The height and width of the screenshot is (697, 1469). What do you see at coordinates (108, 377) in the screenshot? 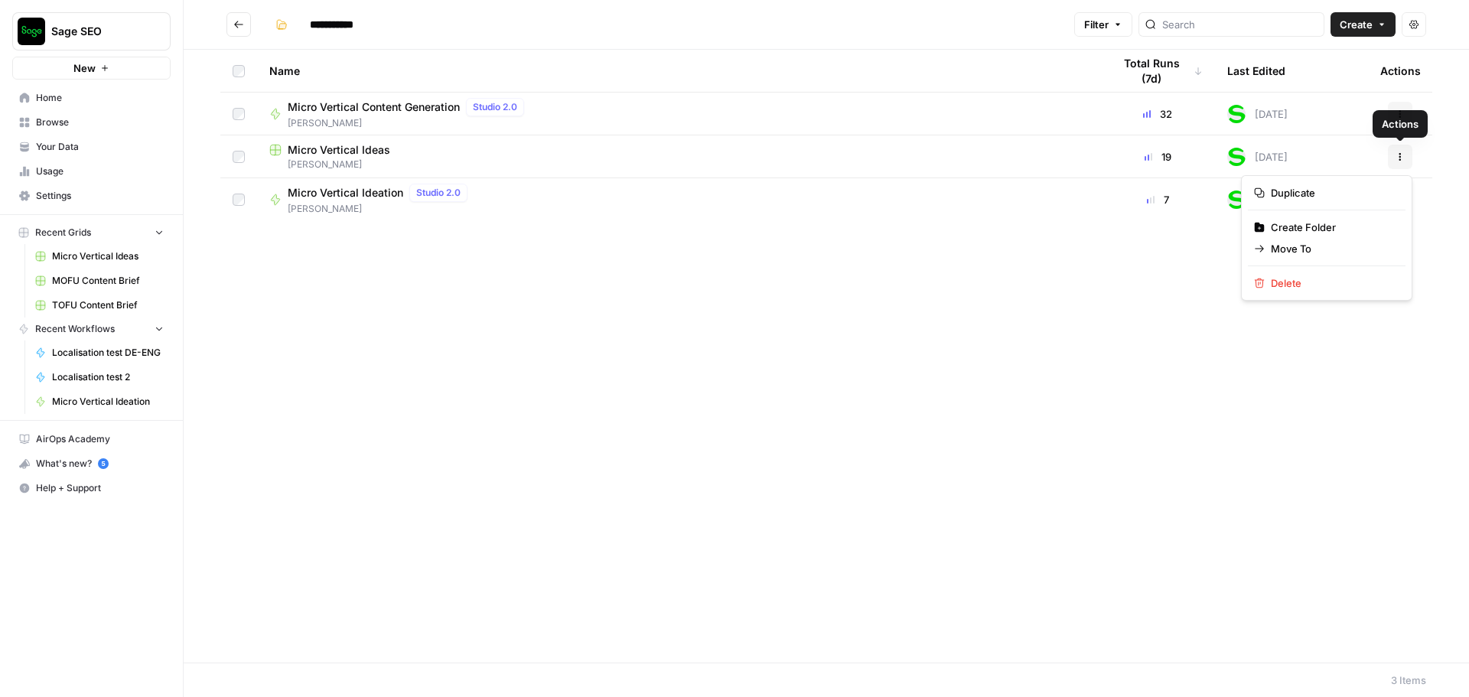
I see `span: Localisation test 2` at bounding box center [108, 377].